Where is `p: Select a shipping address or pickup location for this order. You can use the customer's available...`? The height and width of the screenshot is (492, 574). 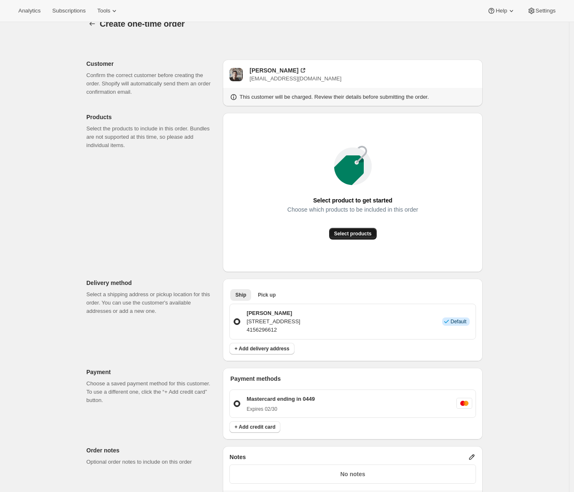 p: Select a shipping address or pickup location for this order. You can use the customer's available... is located at coordinates (151, 303).